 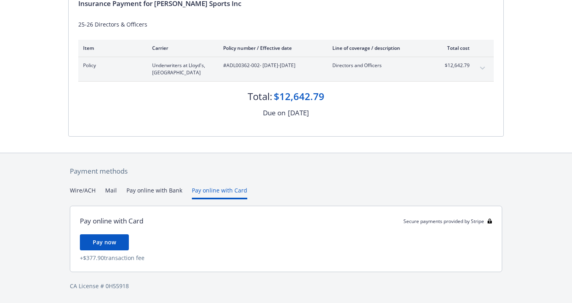 What do you see at coordinates (260, 96) in the screenshot?
I see `div: Total:` at bounding box center [260, 96].